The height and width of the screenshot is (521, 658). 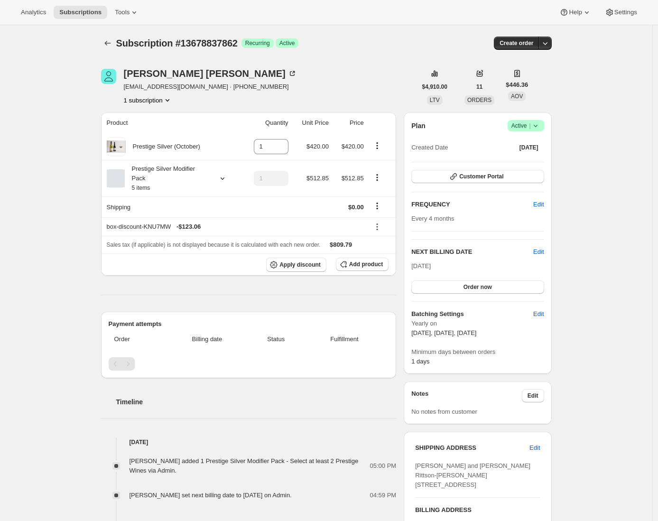 I want to click on span: Status, so click(x=276, y=339).